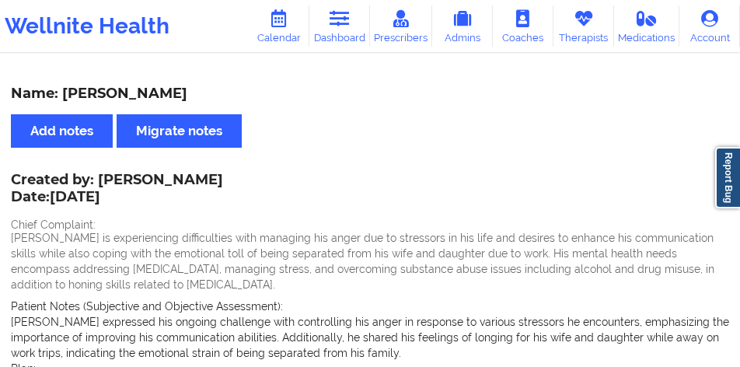 This screenshot has height=367, width=740. What do you see at coordinates (53, 225) in the screenshot?
I see `span: Chief Complaint:` at bounding box center [53, 225].